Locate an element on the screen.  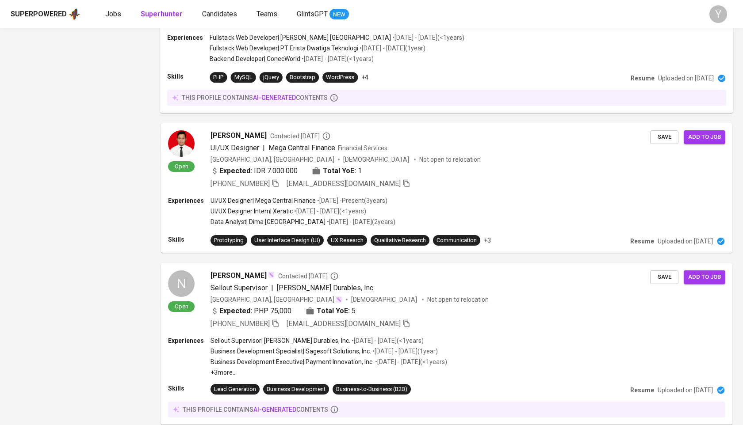
a: GlintsGPT NEW is located at coordinates (323, 14).